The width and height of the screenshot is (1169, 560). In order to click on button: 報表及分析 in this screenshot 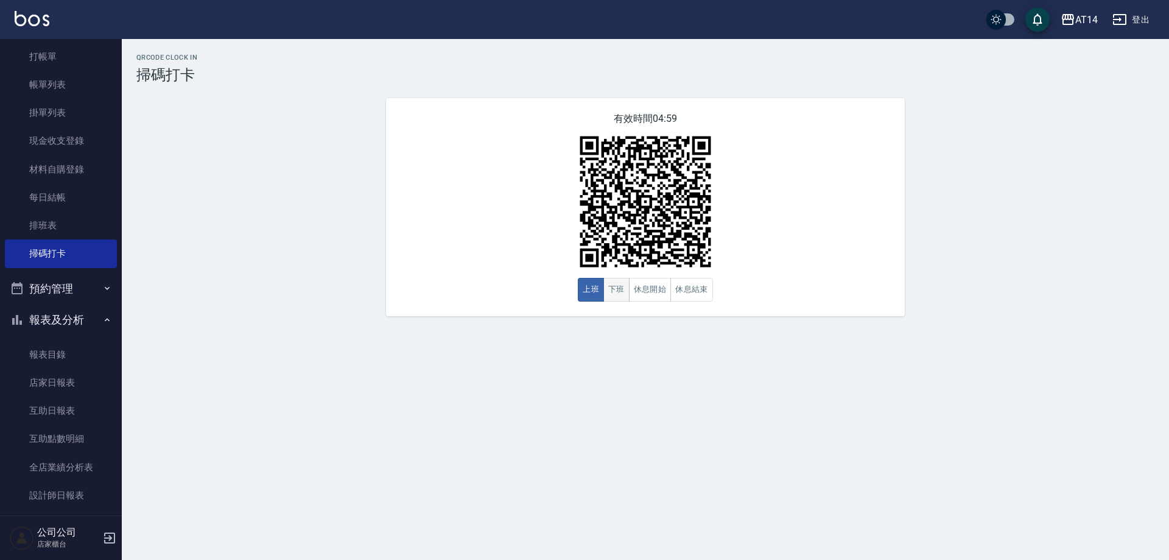, I will do `click(61, 320)`.